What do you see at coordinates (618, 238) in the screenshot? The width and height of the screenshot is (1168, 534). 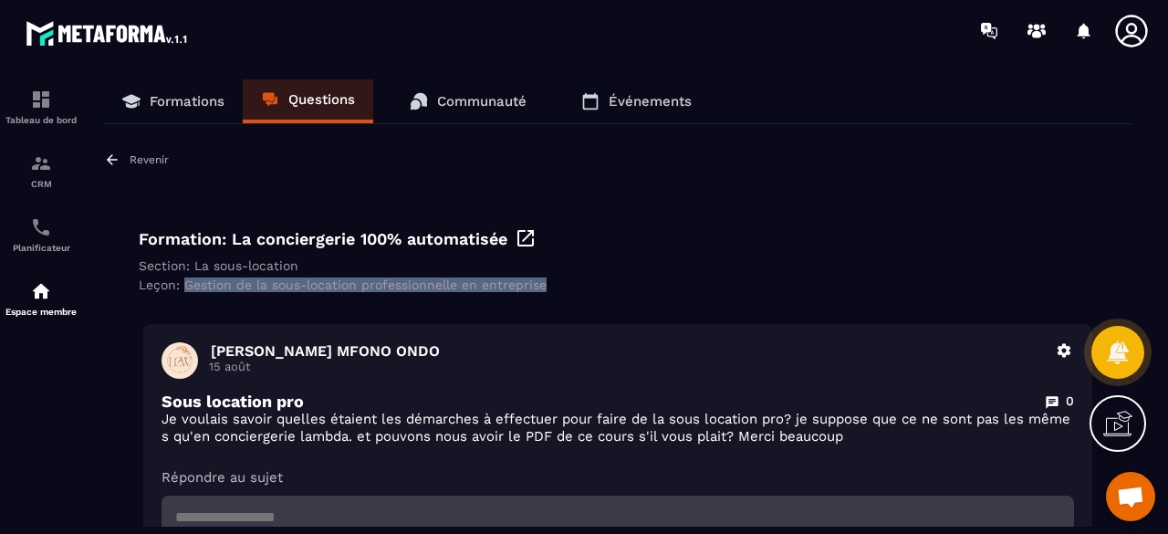 I see `div: Formation: La conciergerie 100% automatisée` at bounding box center [618, 238].